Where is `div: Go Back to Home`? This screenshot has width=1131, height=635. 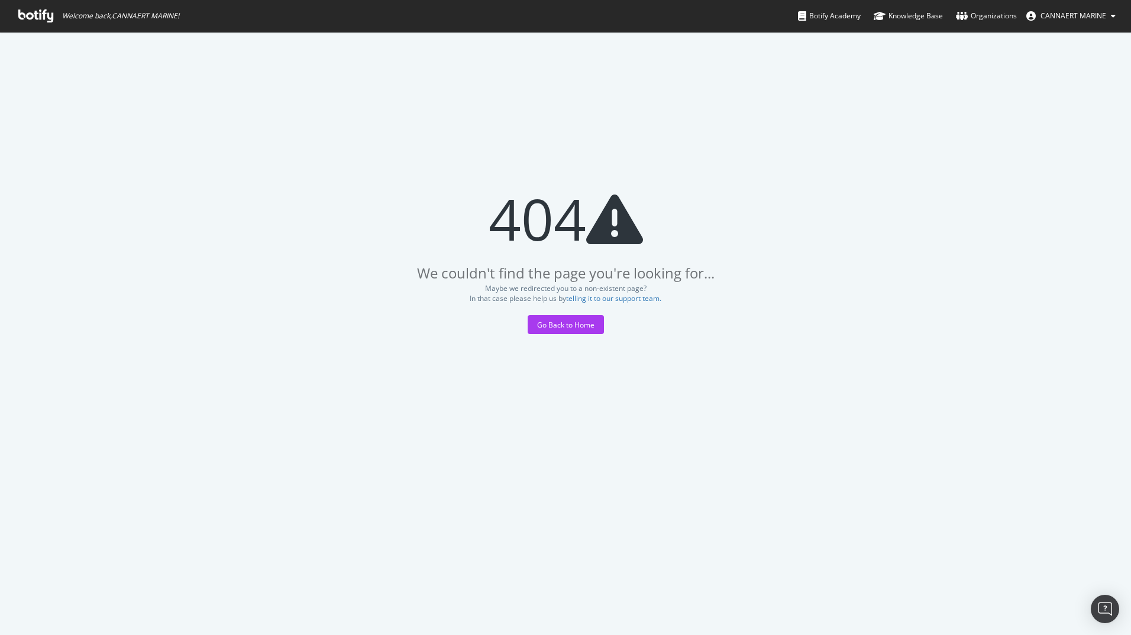
div: Go Back to Home is located at coordinates (565, 325).